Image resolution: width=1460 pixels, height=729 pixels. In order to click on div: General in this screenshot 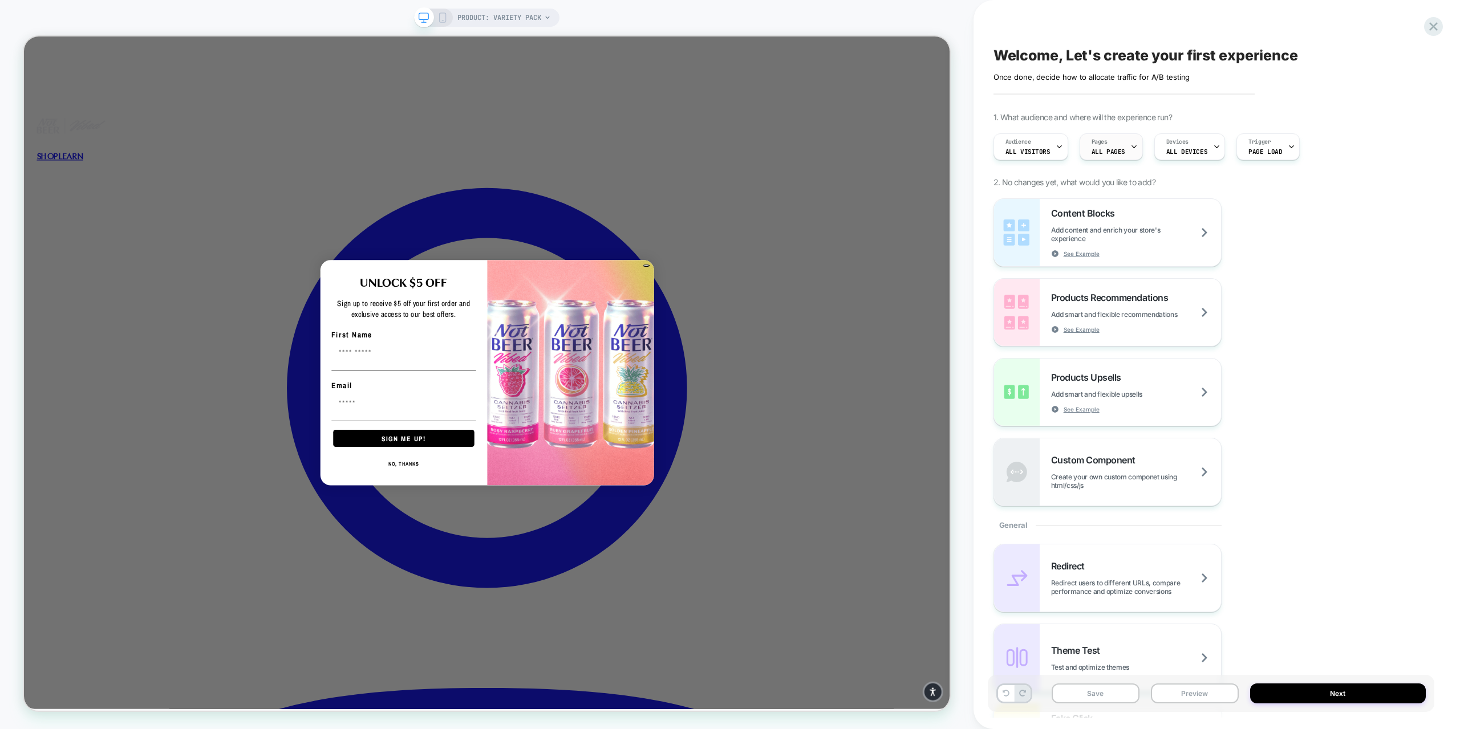, I will do `click(1107, 525)`.